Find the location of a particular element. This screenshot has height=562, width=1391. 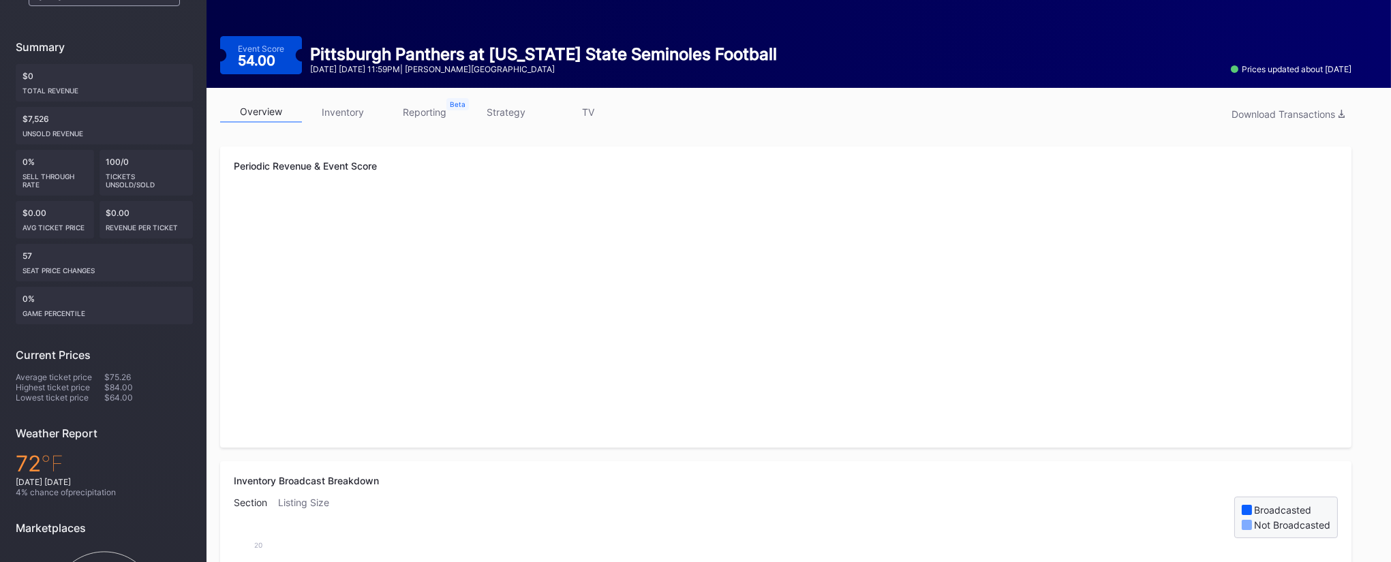

div: Game percentile is located at coordinates (104, 311).